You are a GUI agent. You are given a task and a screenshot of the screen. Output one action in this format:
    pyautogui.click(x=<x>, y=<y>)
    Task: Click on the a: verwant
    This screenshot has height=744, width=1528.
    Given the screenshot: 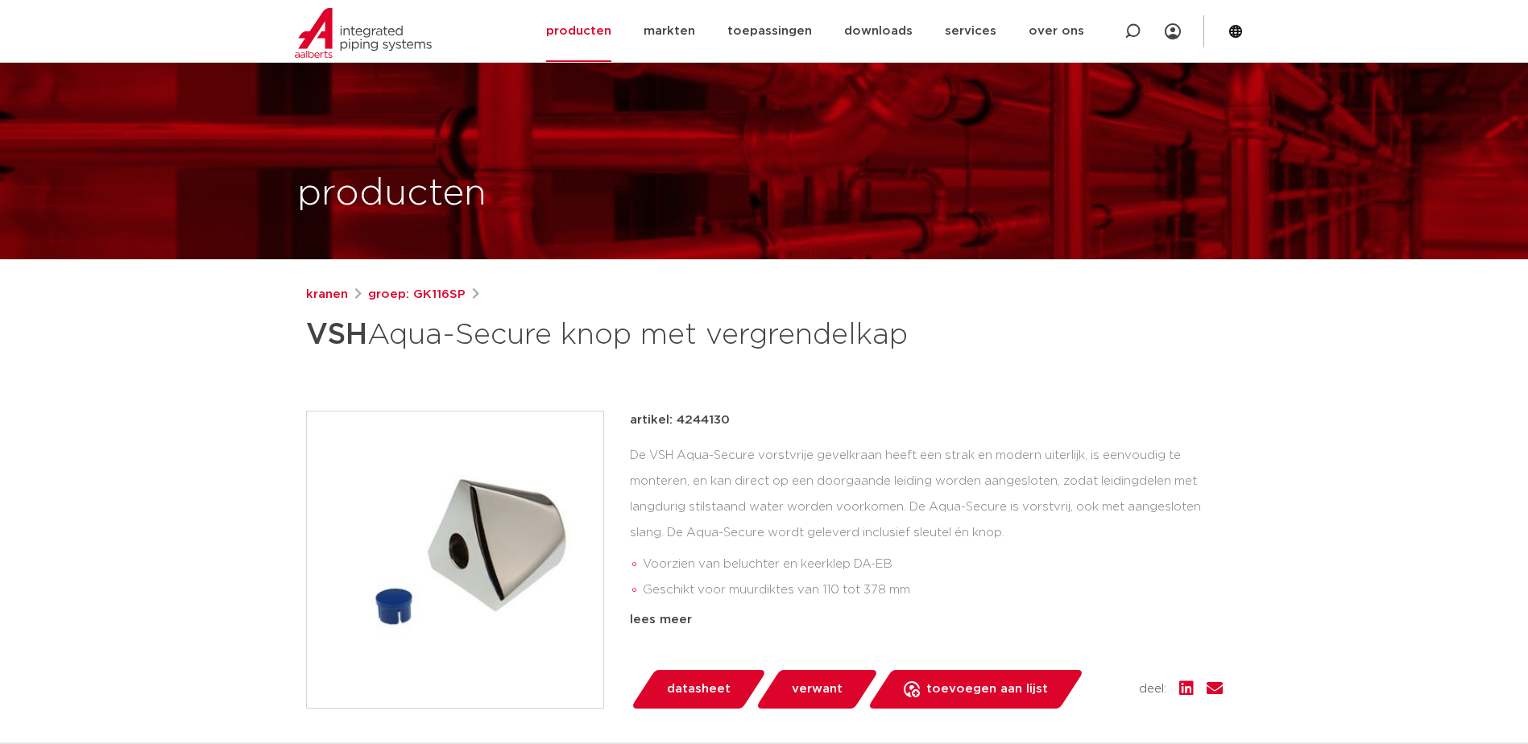 What is the action you would take?
    pyautogui.click(x=817, y=690)
    